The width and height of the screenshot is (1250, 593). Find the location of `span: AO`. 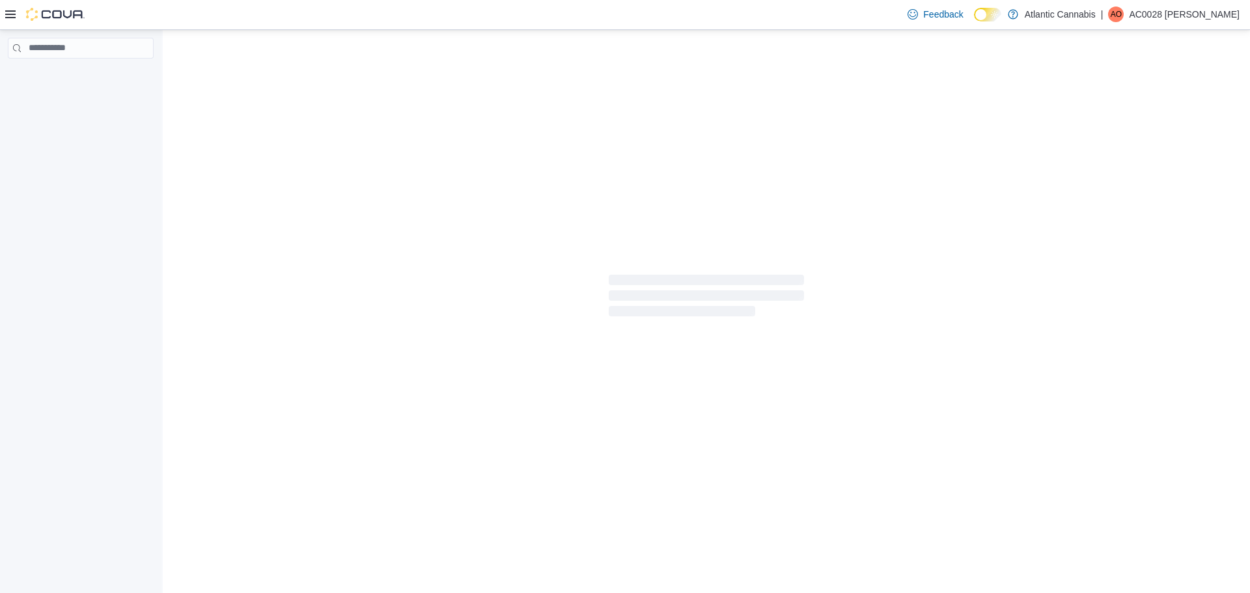

span: AO is located at coordinates (1116, 14).